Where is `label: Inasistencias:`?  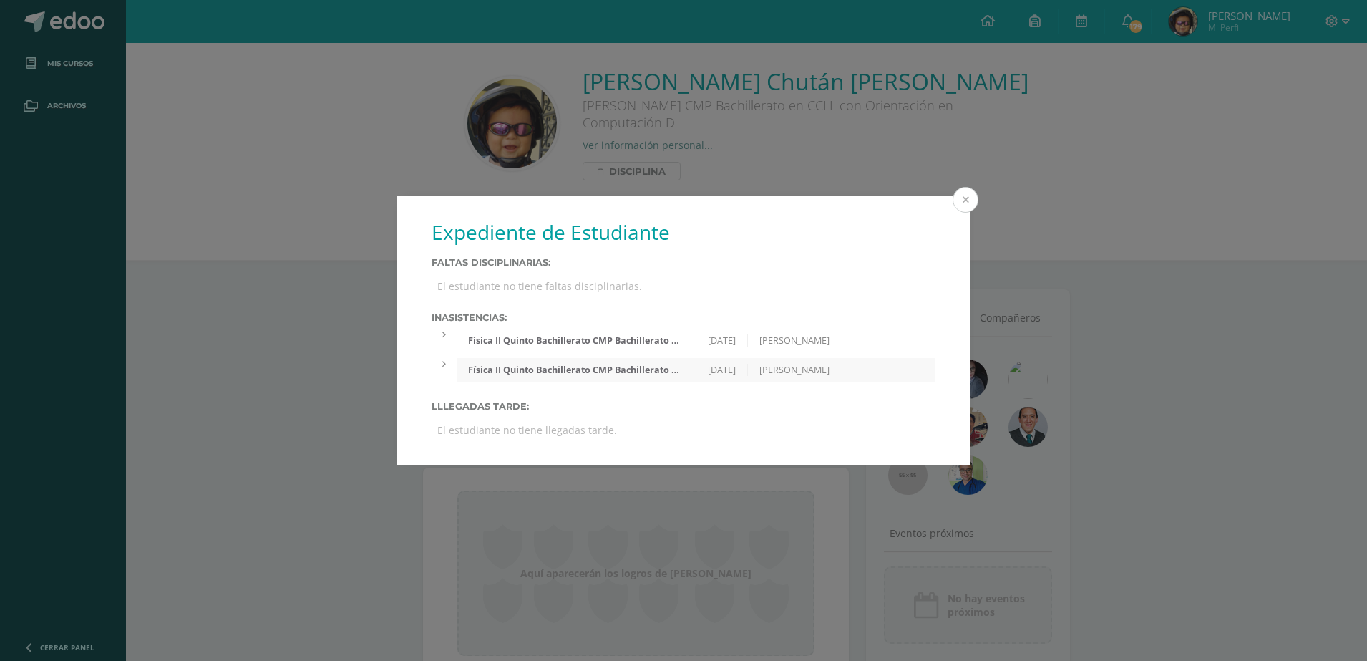
label: Inasistencias: is located at coordinates (684, 317).